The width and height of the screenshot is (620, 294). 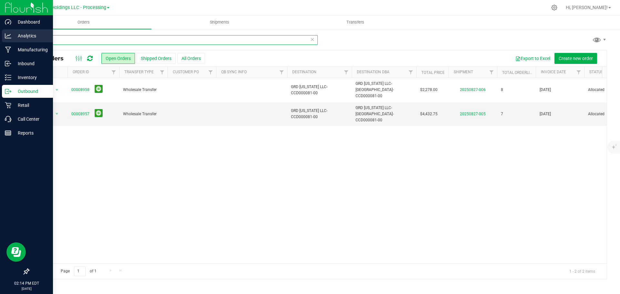 I want to click on a: QB Sync Info, so click(x=234, y=72).